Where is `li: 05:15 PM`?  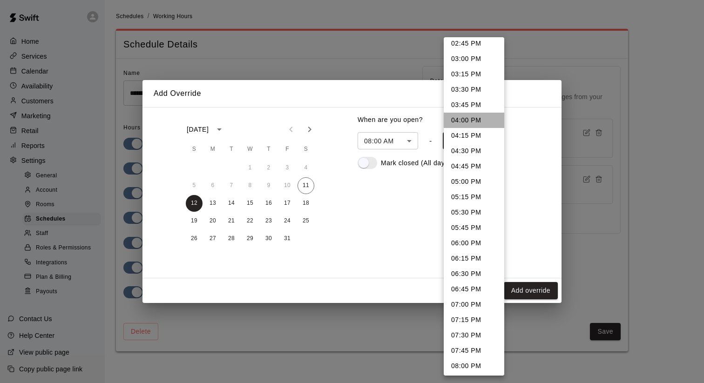
li: 05:15 PM is located at coordinates (474, 197).